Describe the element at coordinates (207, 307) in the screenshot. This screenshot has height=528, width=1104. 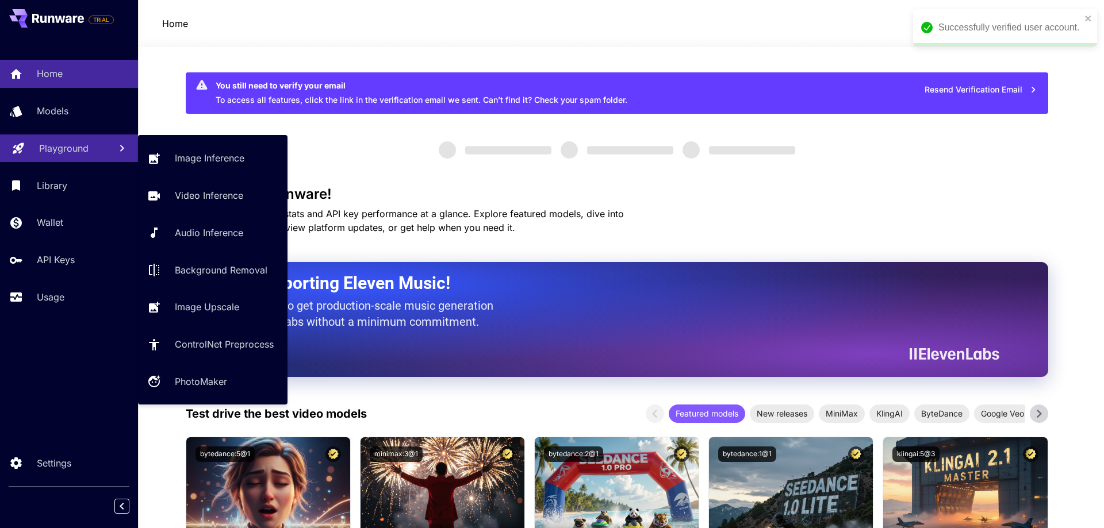
I see `p: Image Upscale` at that location.